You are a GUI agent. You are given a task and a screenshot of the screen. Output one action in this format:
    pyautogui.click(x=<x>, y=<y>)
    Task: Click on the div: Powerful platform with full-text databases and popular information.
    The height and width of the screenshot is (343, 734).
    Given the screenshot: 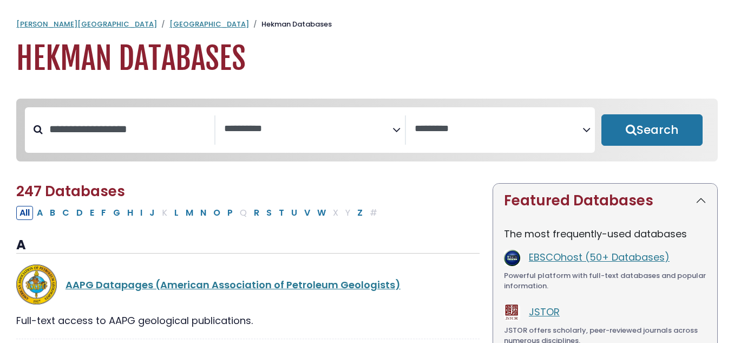 What is the action you would take?
    pyautogui.click(x=605, y=281)
    